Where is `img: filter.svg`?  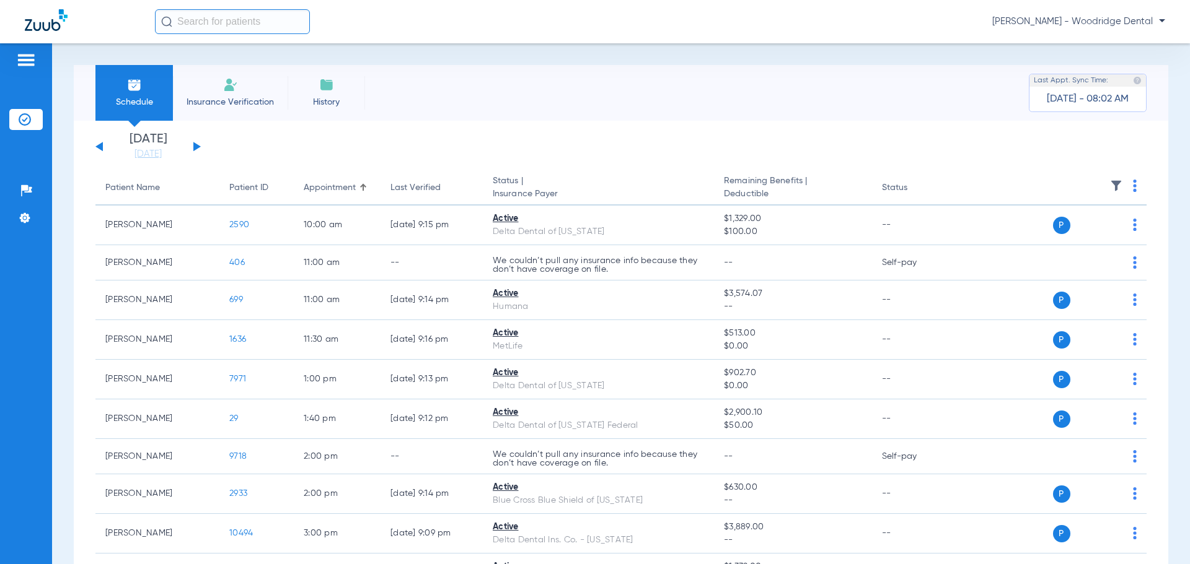 img: filter.svg is located at coordinates (1116, 186).